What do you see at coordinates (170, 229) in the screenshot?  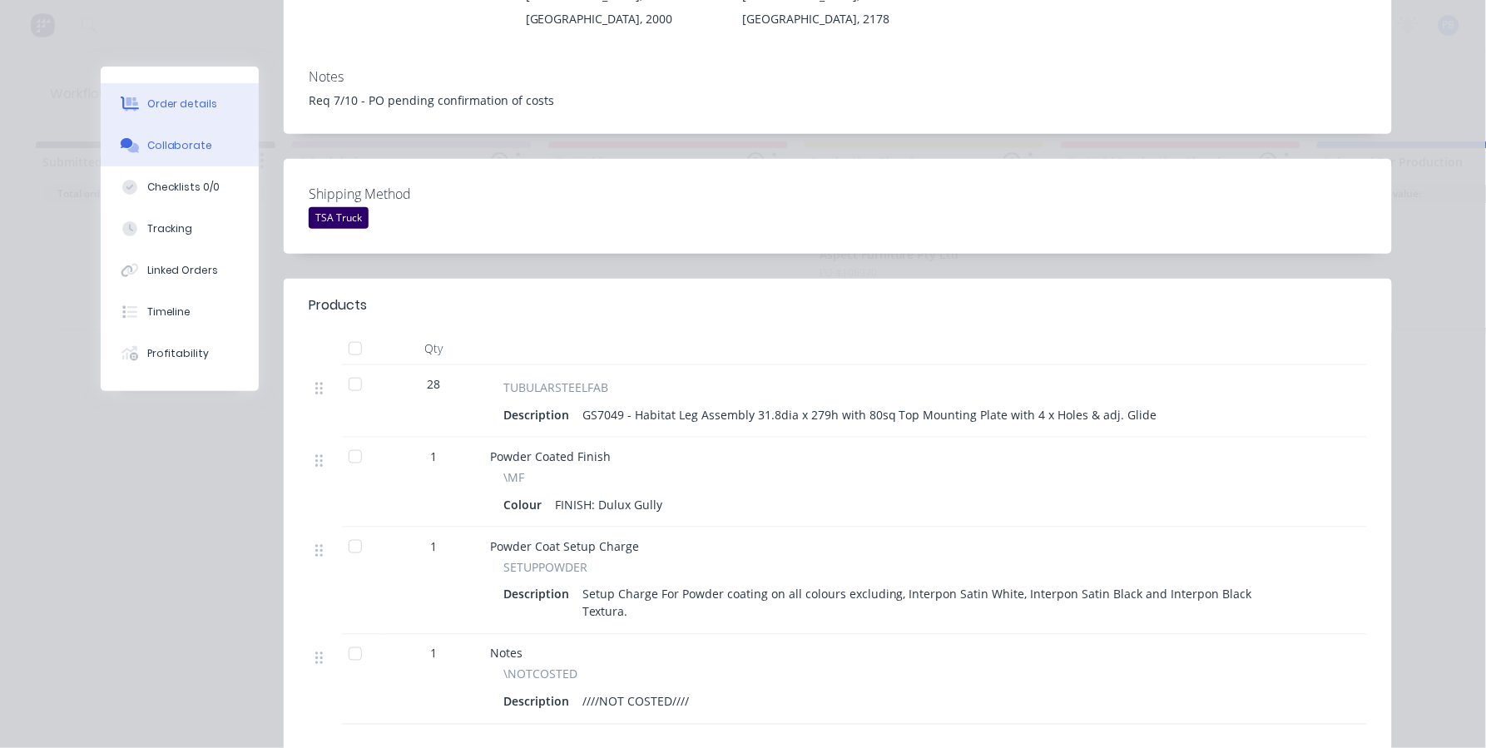 I see `div: Tracking` at bounding box center [170, 229].